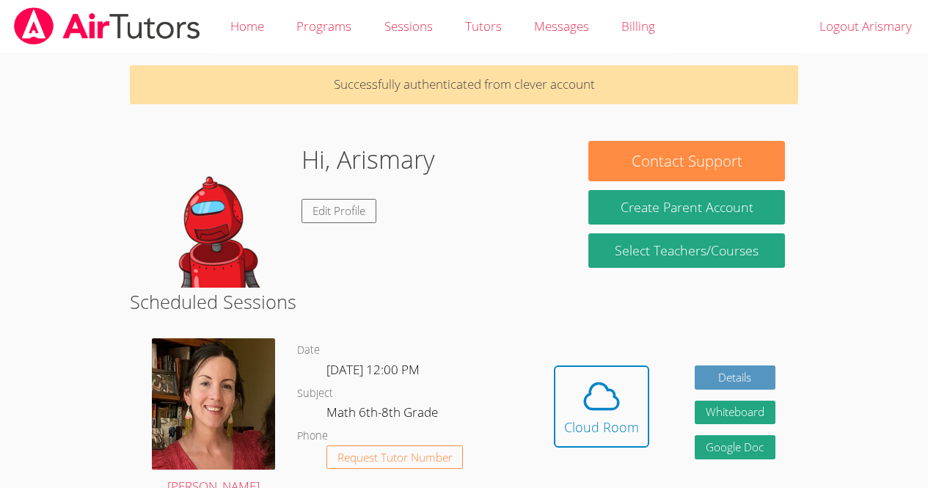 This screenshot has height=488, width=928. I want to click on a: Details, so click(735, 377).